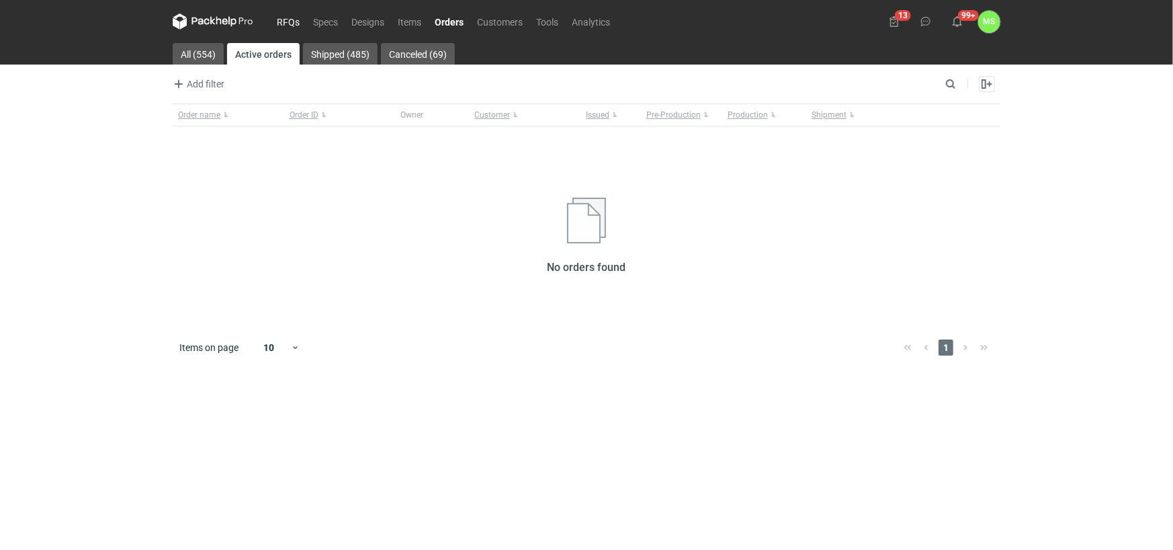  I want to click on div: 10, so click(269, 347).